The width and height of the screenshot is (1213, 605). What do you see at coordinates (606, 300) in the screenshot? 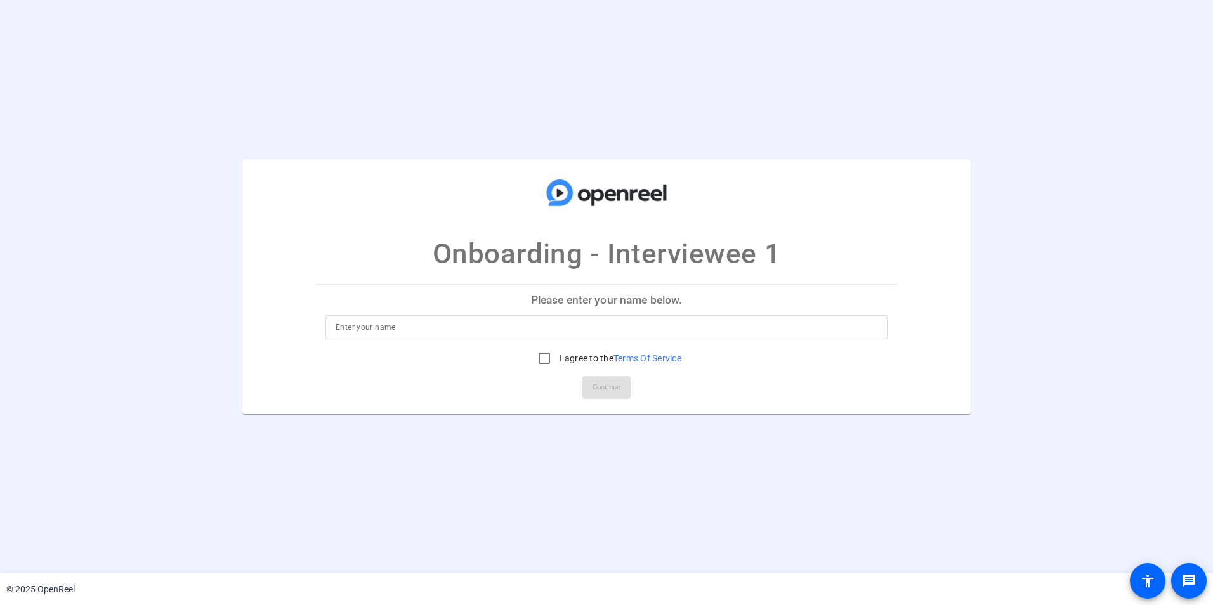
I see `p: Please enter your name below.` at bounding box center [606, 300].